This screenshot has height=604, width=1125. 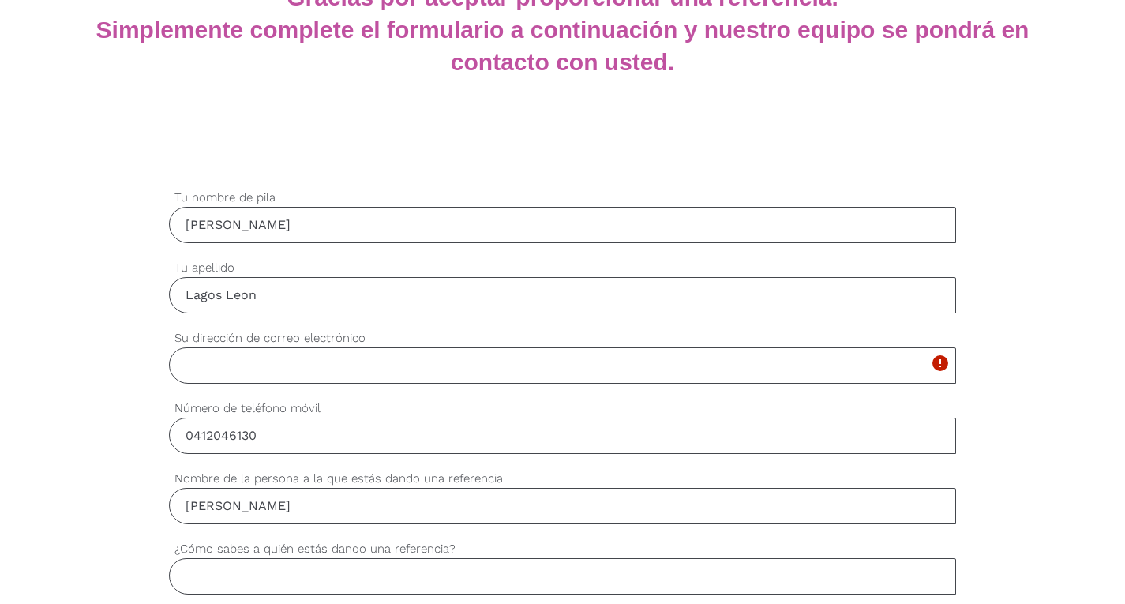 I want to click on font: Su dirección de correo electrónico, so click(x=270, y=338).